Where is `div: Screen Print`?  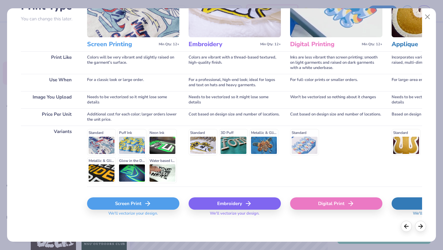
div: Screen Print is located at coordinates (133, 203).